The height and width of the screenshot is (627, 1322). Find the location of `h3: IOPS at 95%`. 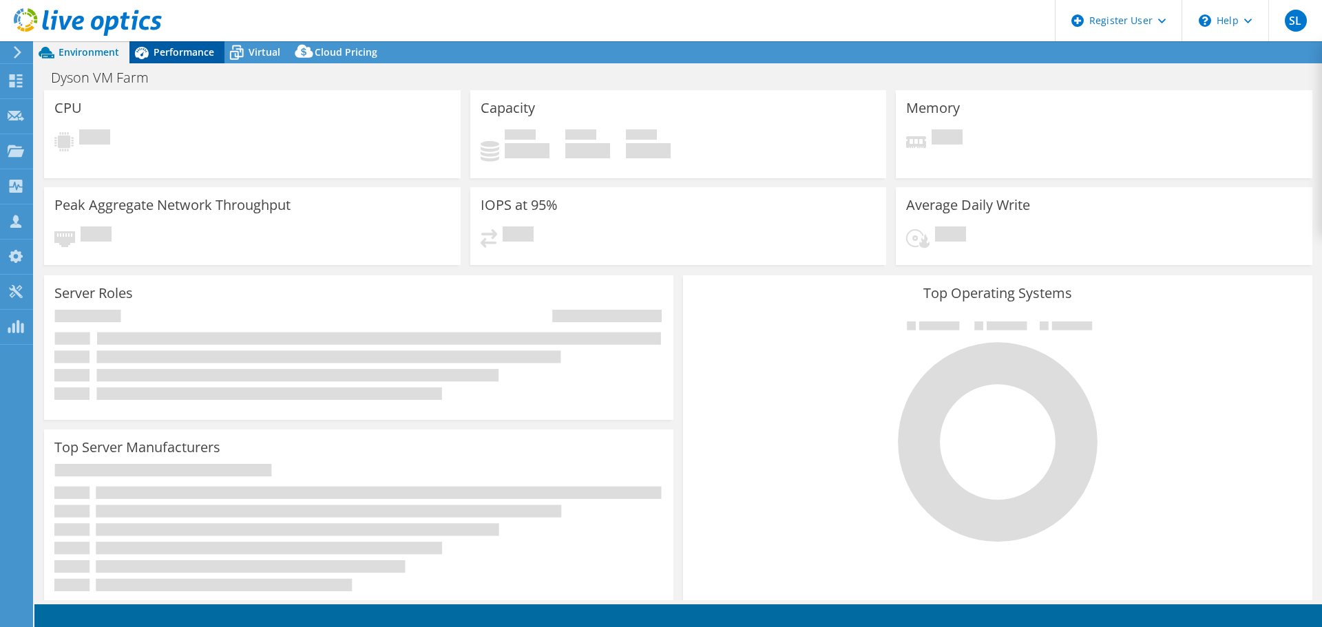

h3: IOPS at 95% is located at coordinates (519, 205).